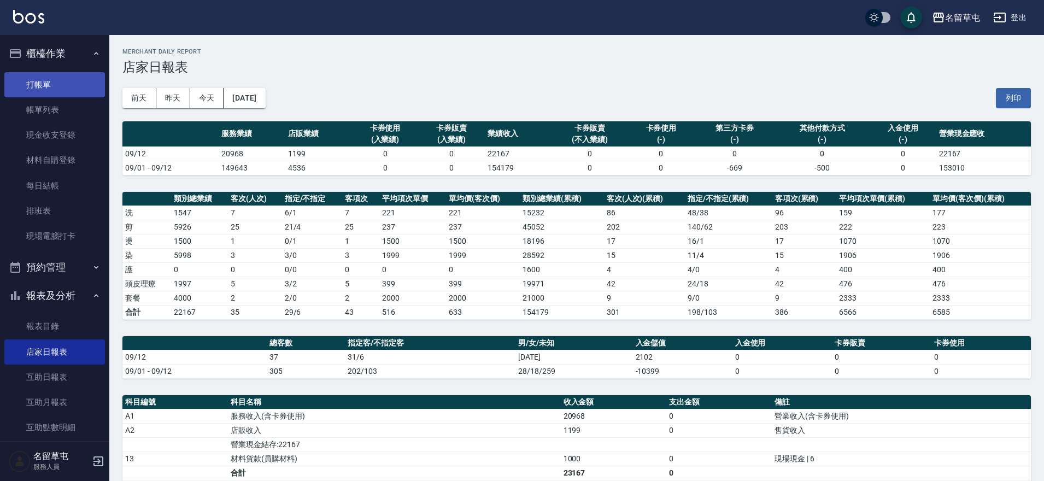  Describe the element at coordinates (55, 85) in the screenshot. I see `a: 打帳單` at that location.